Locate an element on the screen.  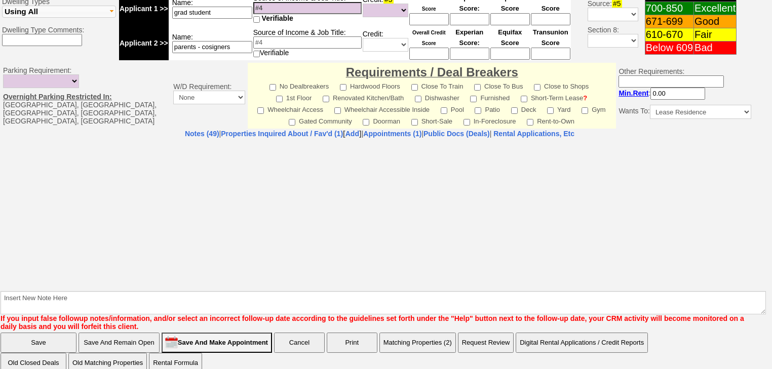
input: Hardwood Floors is located at coordinates (343, 87).